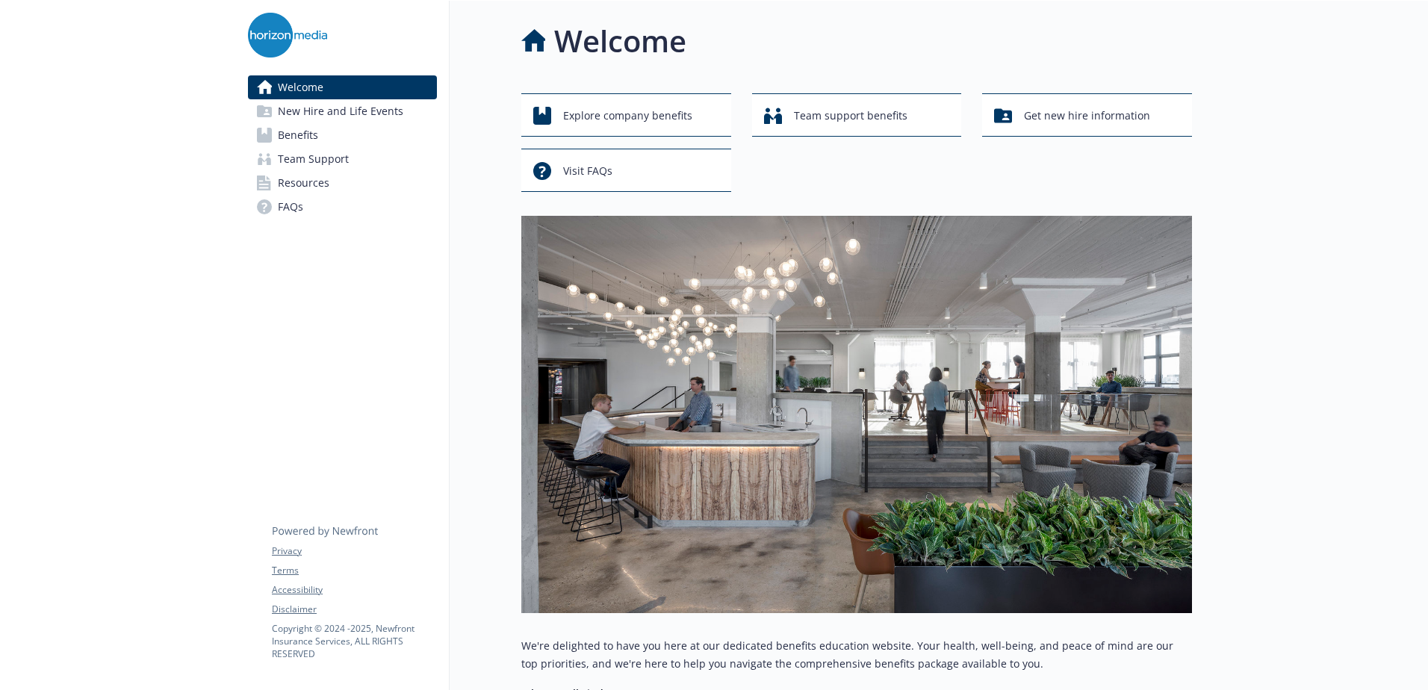 The height and width of the screenshot is (690, 1428). What do you see at coordinates (620, 41) in the screenshot?
I see `h1: Welcome` at bounding box center [620, 41].